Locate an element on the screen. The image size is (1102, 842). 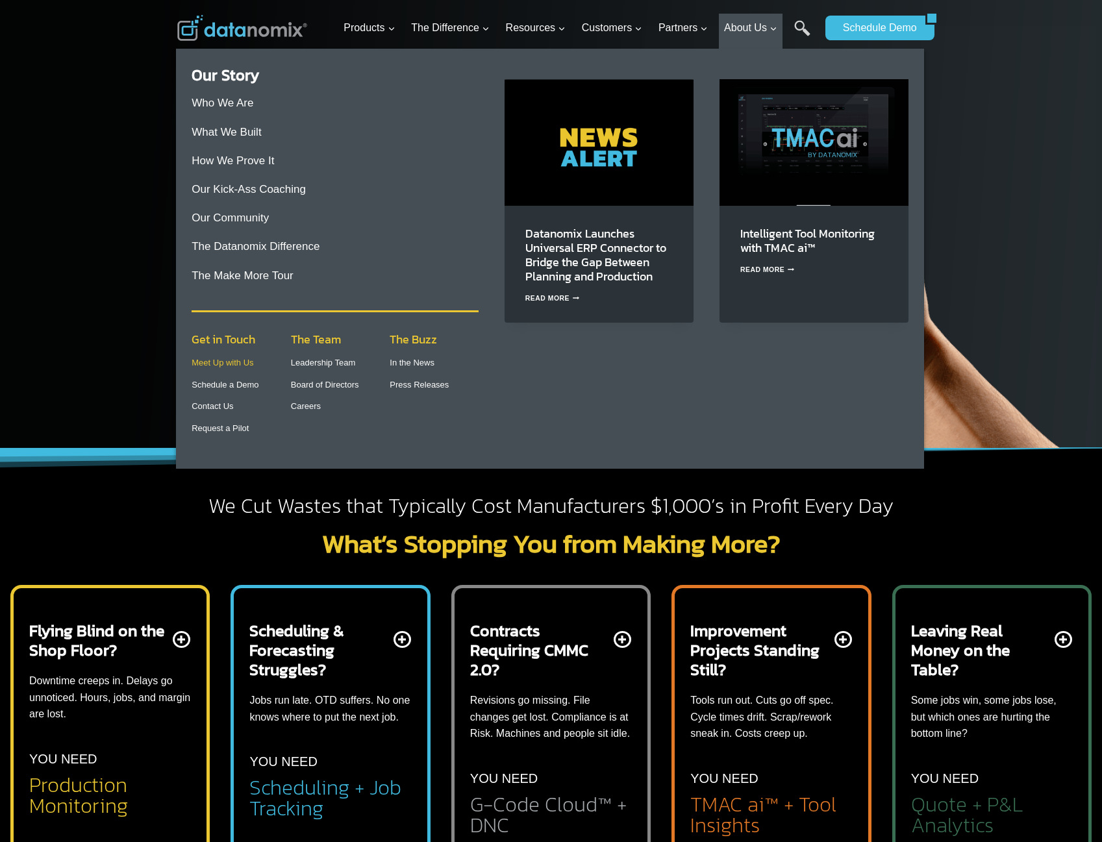
a: Our Kick-Ass Coaching is located at coordinates (249, 189).